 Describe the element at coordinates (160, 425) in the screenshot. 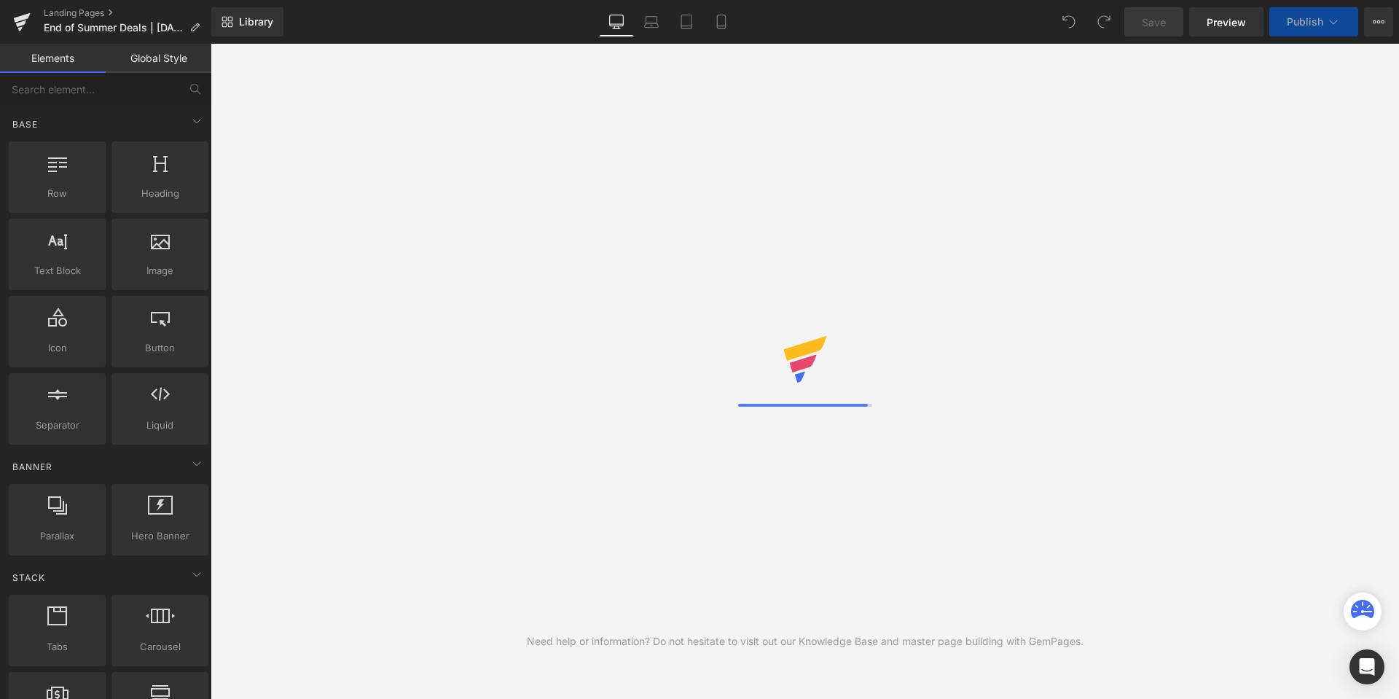

I see `span: Liquid` at that location.